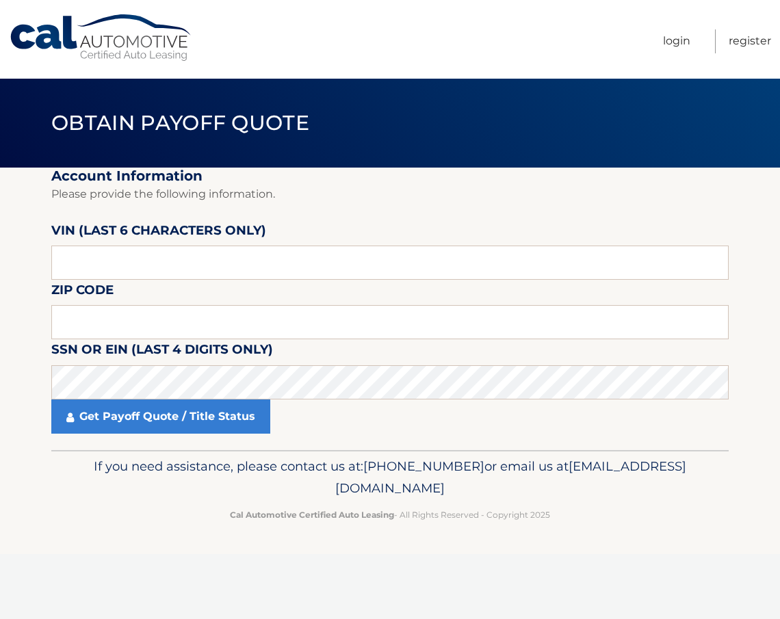 The image size is (780, 619). I want to click on a: Login, so click(676, 41).